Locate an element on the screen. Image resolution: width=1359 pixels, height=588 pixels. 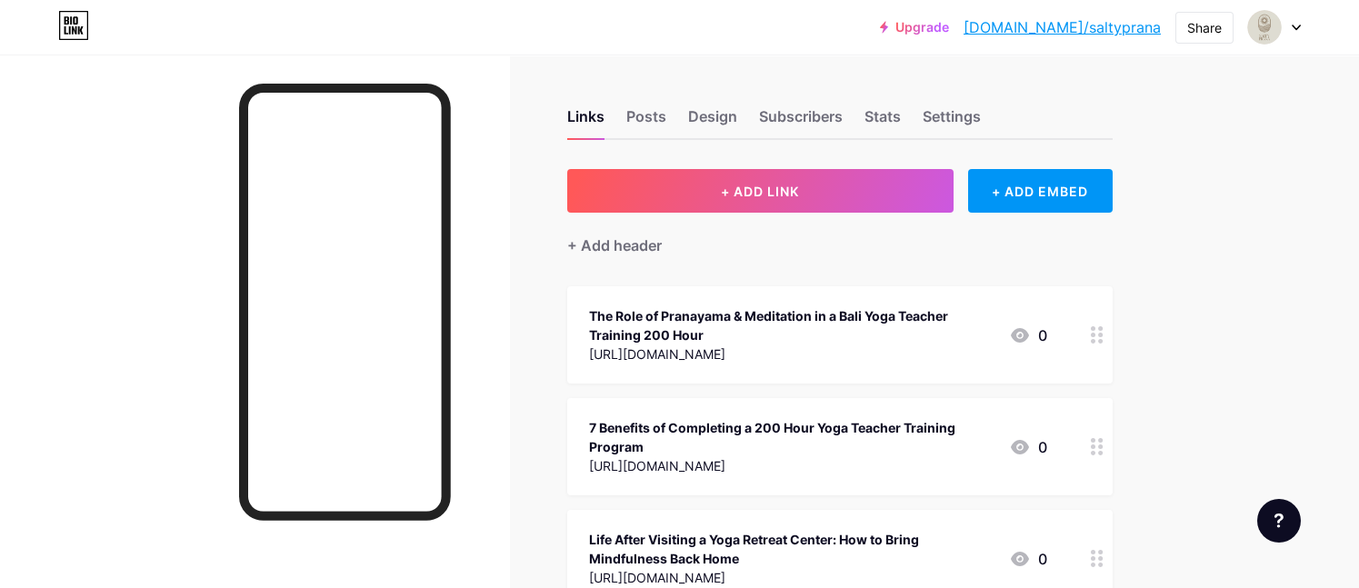
div: Subscribers is located at coordinates (801, 122).